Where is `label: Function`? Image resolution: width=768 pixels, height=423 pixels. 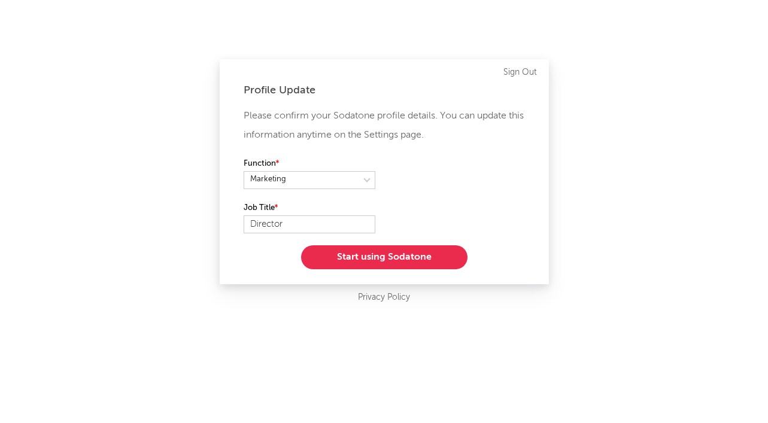 label: Function is located at coordinates (309, 164).